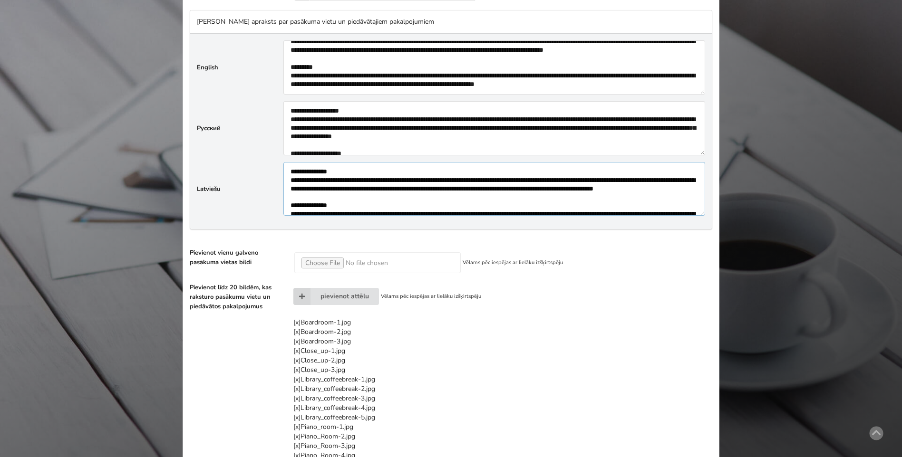 The height and width of the screenshot is (457, 902). Describe the element at coordinates (344, 437) in the screenshot. I see `div: Piano_Room-2.jpg` at that location.